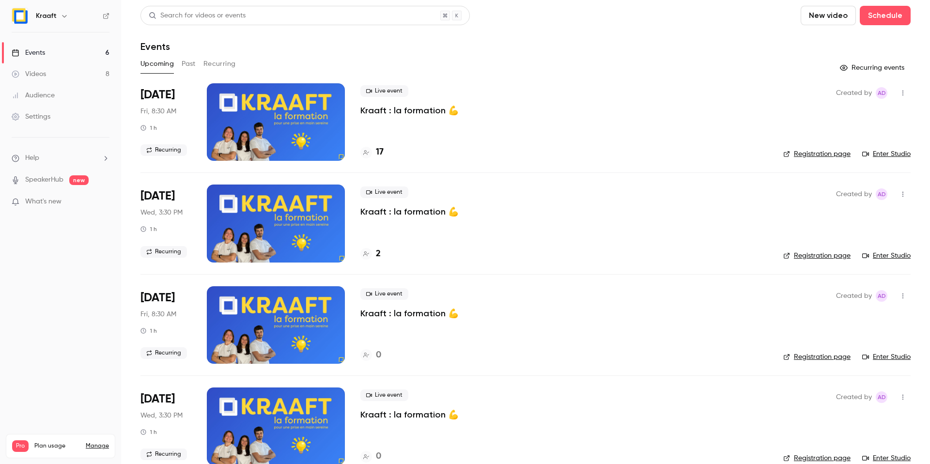 This screenshot has width=930, height=464. I want to click on h6: Kraaft, so click(46, 16).